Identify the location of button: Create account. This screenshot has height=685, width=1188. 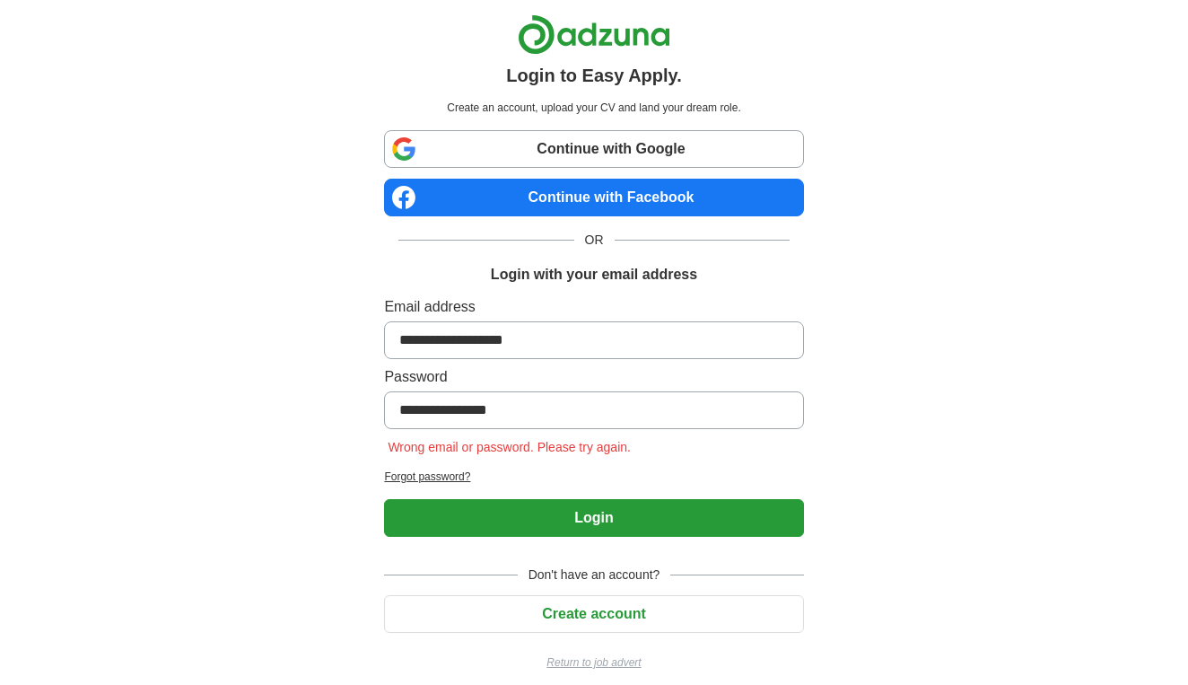
(593, 614).